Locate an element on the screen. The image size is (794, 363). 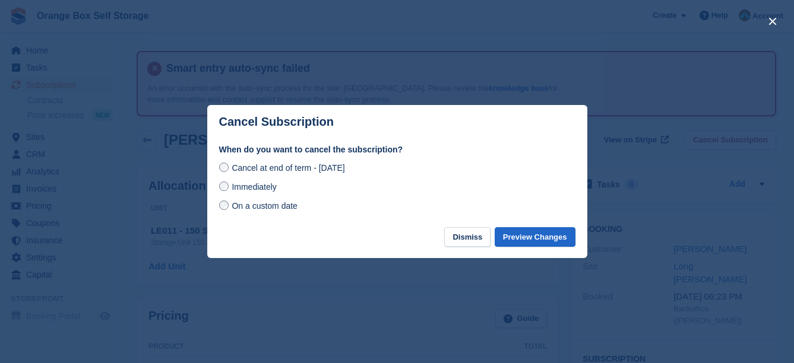
button: Preview Changes is located at coordinates (535, 237).